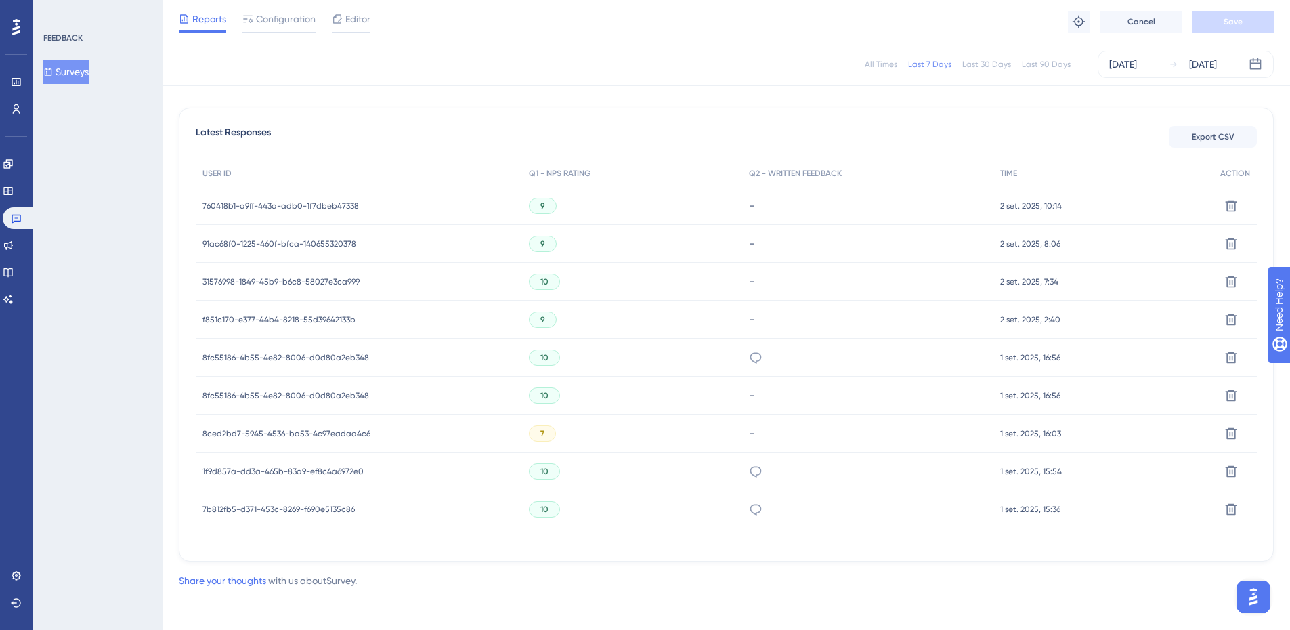 Image resolution: width=1290 pixels, height=630 pixels. I want to click on span: Latest Responses, so click(233, 137).